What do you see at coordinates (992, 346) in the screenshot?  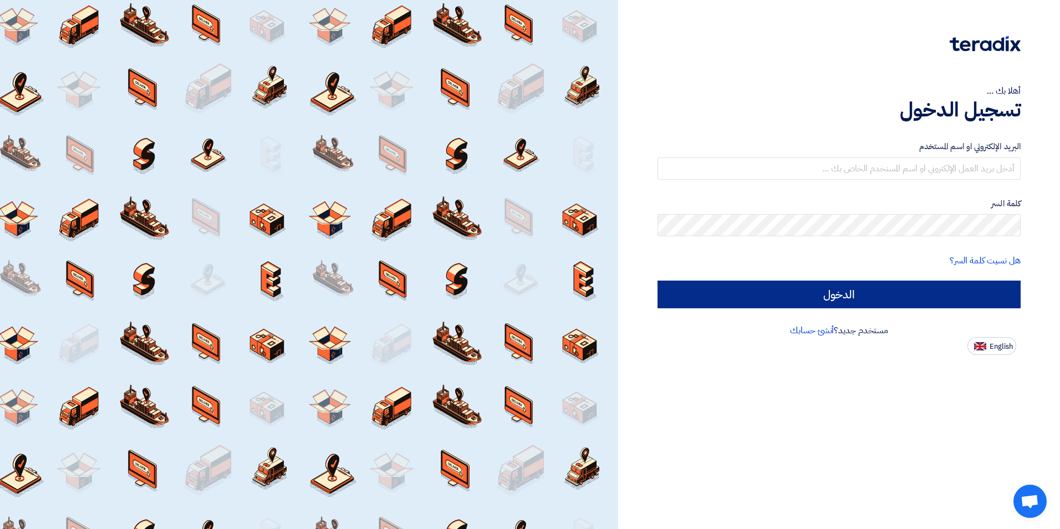 I see `button: English` at bounding box center [992, 346].